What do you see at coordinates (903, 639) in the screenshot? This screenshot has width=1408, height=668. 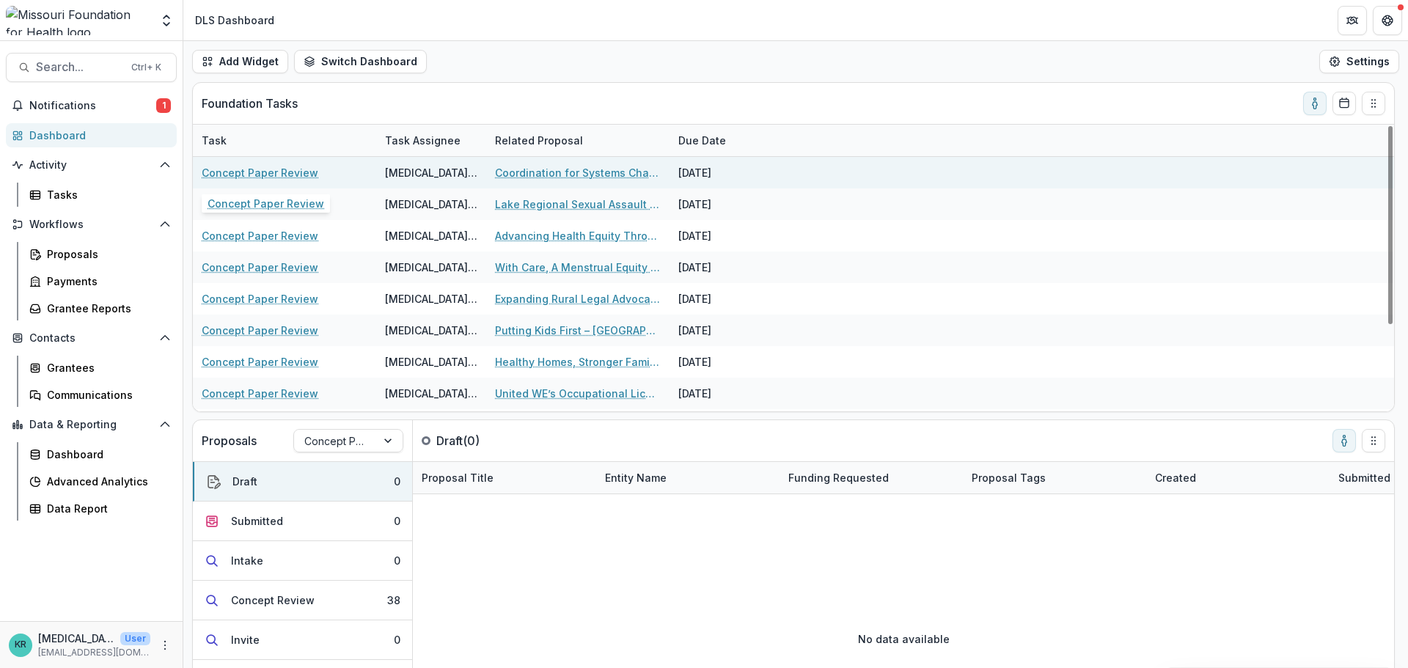 I see `p: No data available` at bounding box center [903, 639].